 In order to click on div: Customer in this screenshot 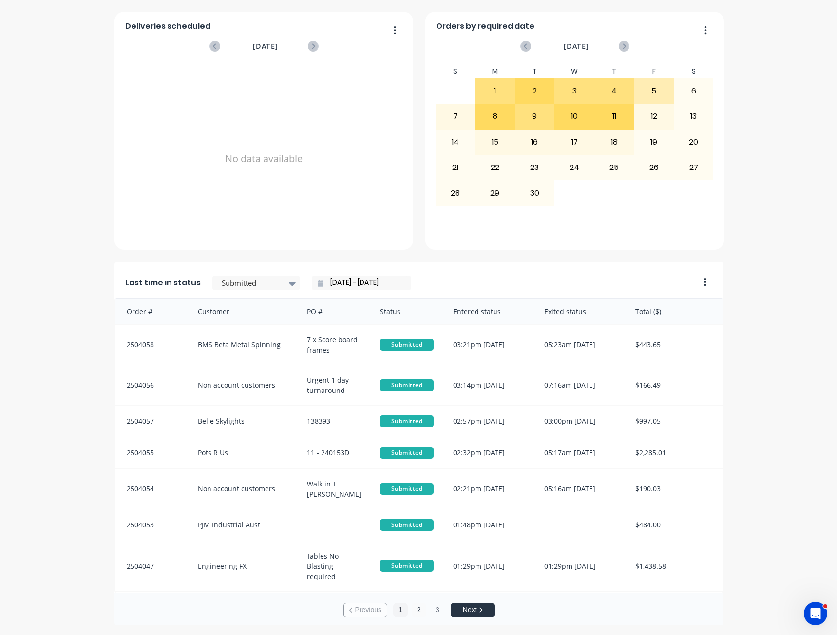, I will do `click(243, 311)`.